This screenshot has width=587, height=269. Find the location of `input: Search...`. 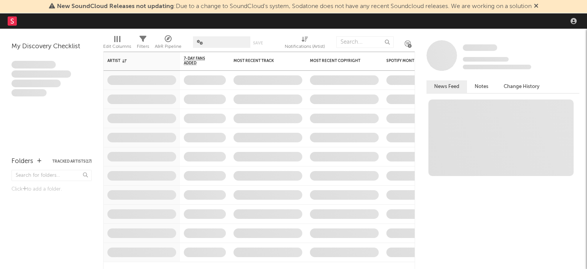

input: Search... is located at coordinates (365, 42).